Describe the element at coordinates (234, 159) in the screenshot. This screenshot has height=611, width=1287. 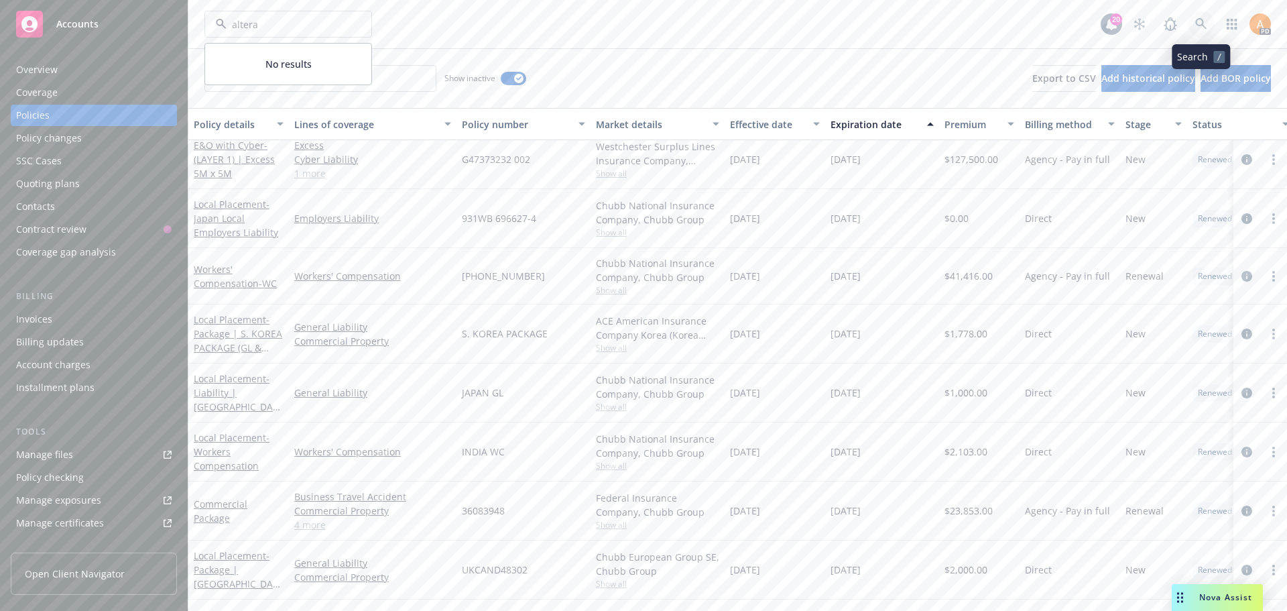
I see `span: - (LAYER 1) | Excess 5M x 5M` at that location.